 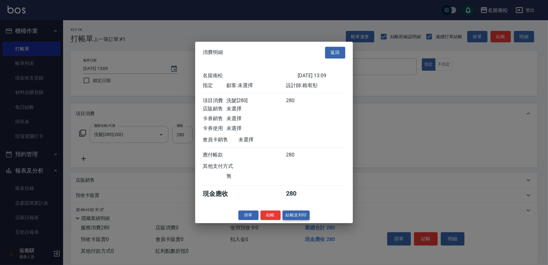 What do you see at coordinates (220, 140) in the screenshot?
I see `div: 會員卡銷售` at bounding box center [220, 140].